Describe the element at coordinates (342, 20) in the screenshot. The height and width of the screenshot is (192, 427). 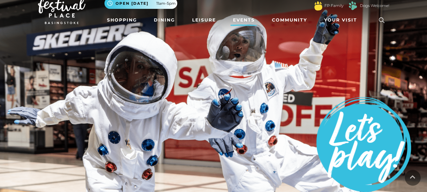
I see `a: Your Visit` at that location.